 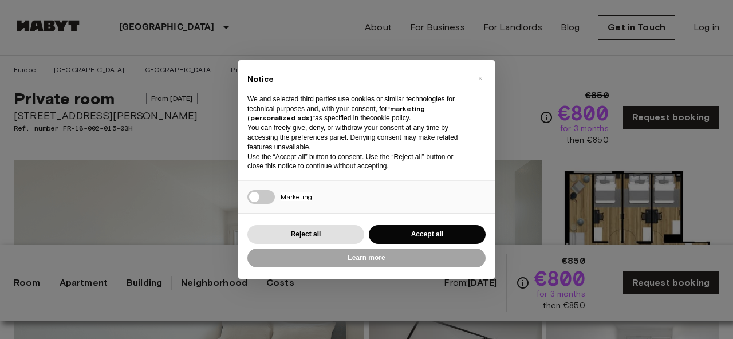 I want to click on button: Reject all, so click(x=306, y=234).